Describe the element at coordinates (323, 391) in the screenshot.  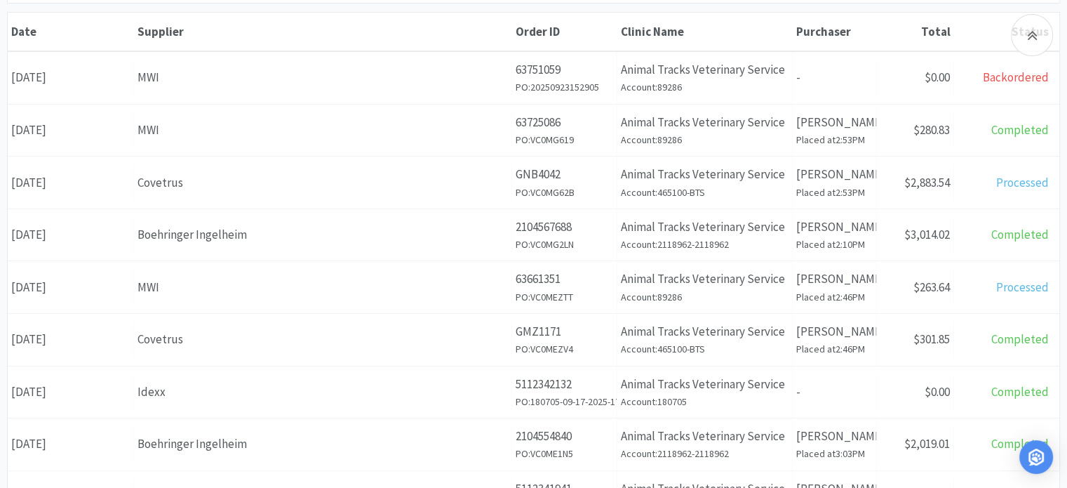
I see `div: Idexx` at that location.